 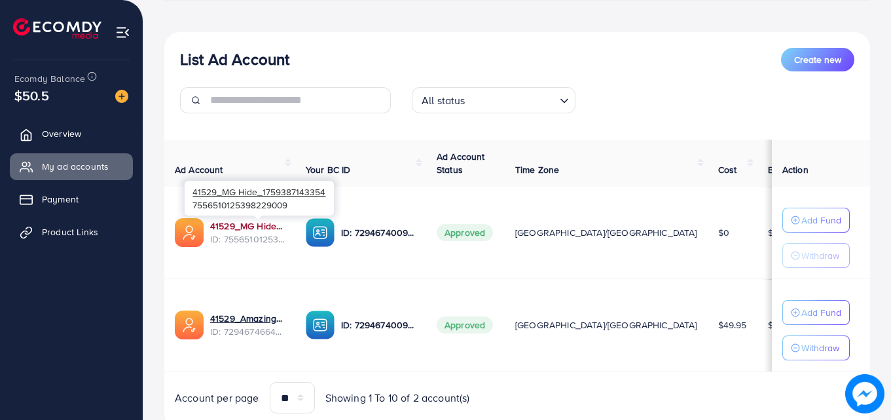 I want to click on span: Time Zone, so click(x=537, y=170).